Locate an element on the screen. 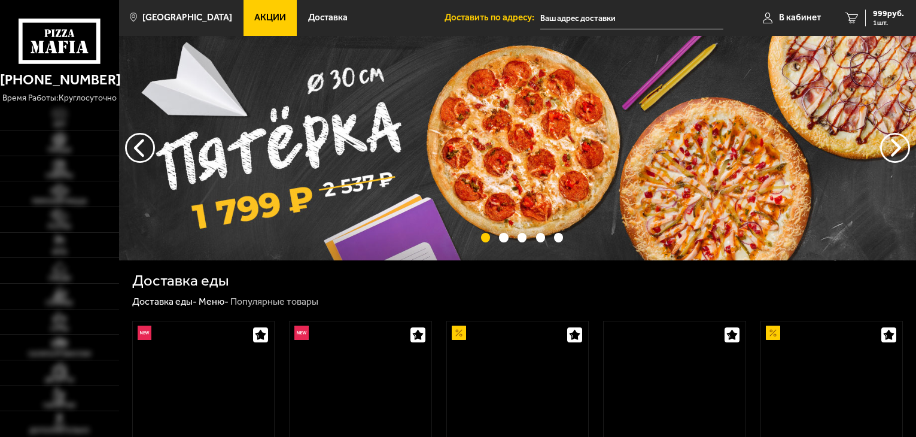 The image size is (916, 437). div: Популярные товары is located at coordinates (274, 302).